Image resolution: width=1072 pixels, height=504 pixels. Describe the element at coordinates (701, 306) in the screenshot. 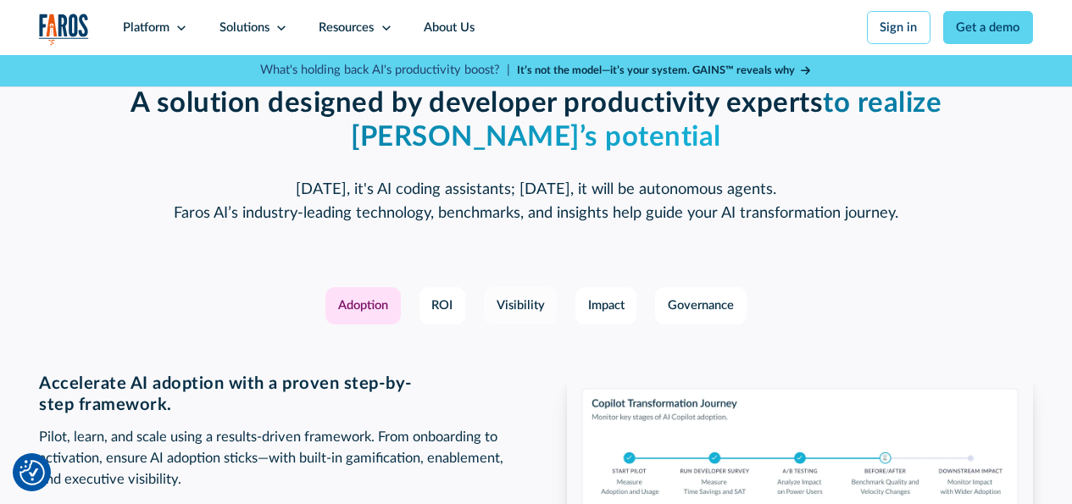

I see `div: Governance` at that location.